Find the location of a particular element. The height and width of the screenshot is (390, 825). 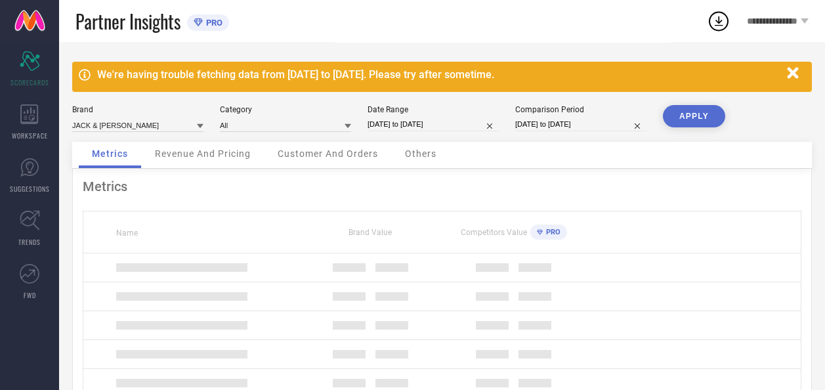

input: Select date range is located at coordinates (433, 124).